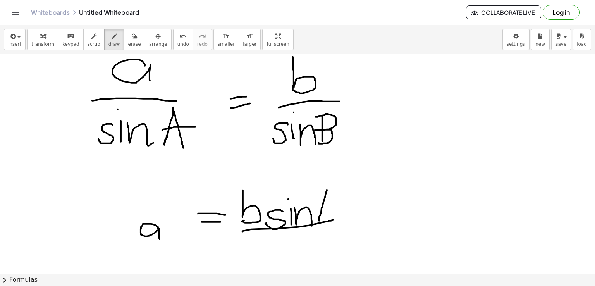 The width and height of the screenshot is (595, 286). What do you see at coordinates (516, 40) in the screenshot?
I see `button: settings` at bounding box center [516, 40].